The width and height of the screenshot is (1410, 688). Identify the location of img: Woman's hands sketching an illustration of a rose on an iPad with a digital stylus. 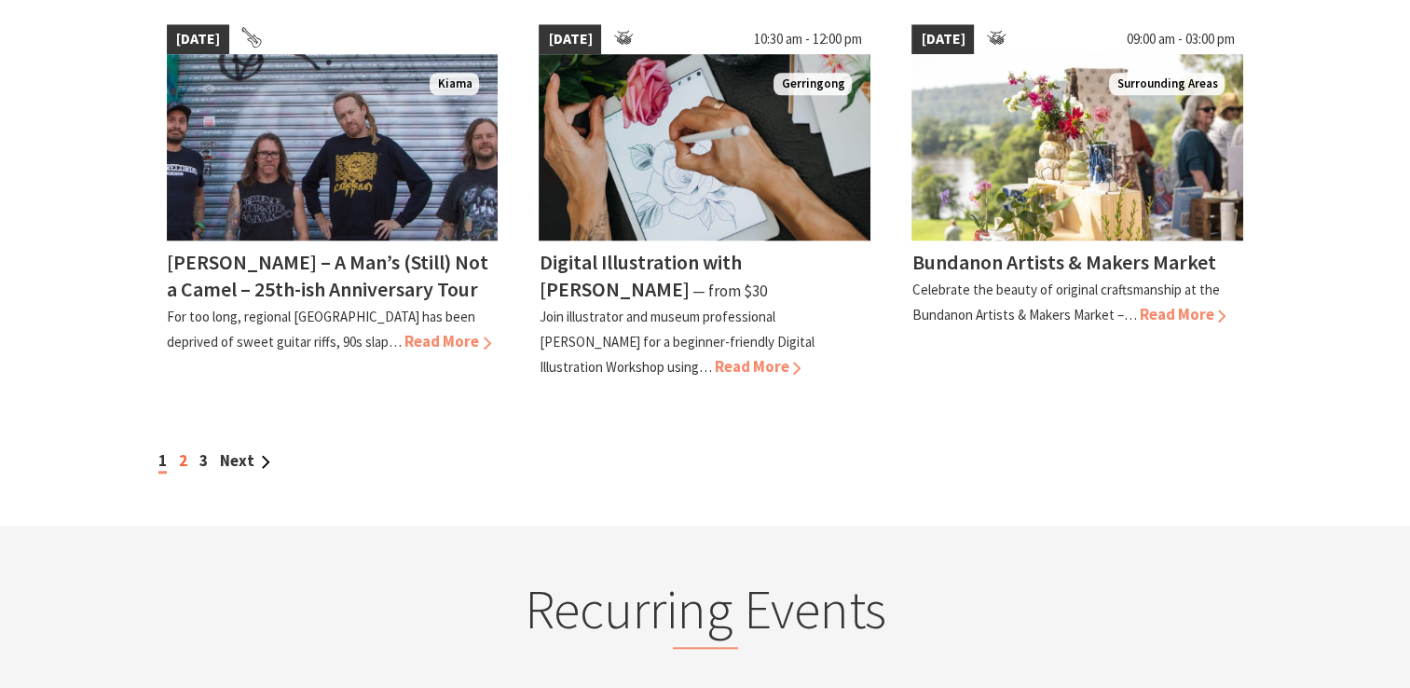
(704, 147).